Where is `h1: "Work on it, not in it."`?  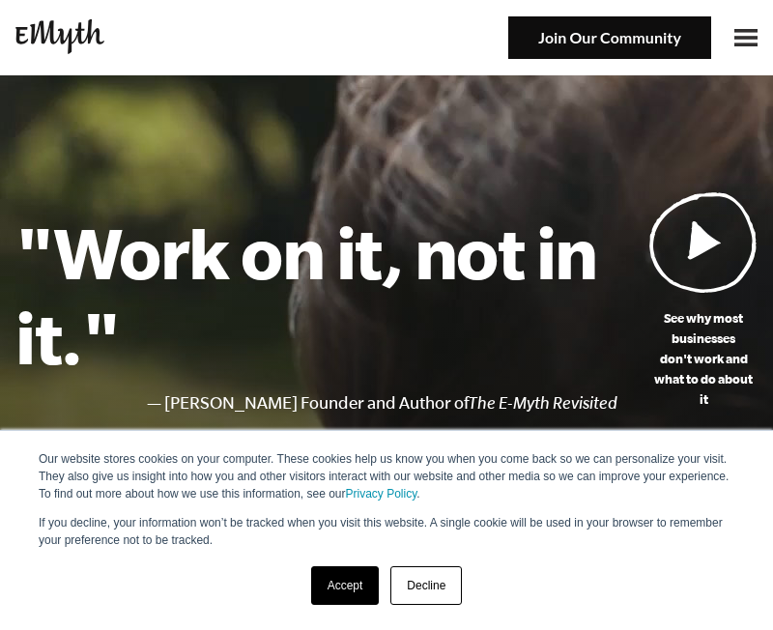
h1: "Work on it, not in it." is located at coordinates (332, 295).